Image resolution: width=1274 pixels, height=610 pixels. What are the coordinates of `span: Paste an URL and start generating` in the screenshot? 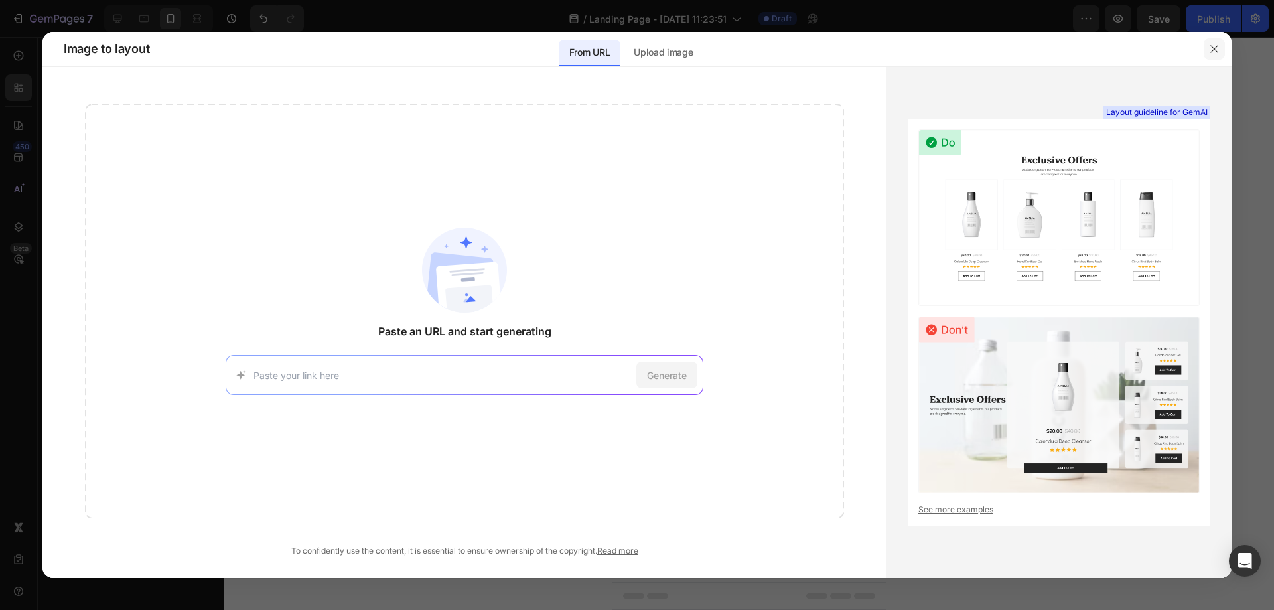 It's located at (464, 331).